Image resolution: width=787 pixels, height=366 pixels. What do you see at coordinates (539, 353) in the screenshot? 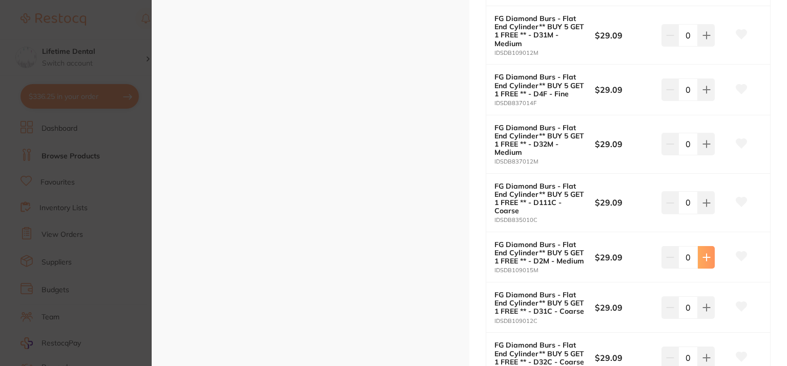
I see `b: FG Diamond Burs - Flat End Cylinder** BUY 5 GET 1 FREE ** - D32C - Coarse` at bounding box center [539, 353].